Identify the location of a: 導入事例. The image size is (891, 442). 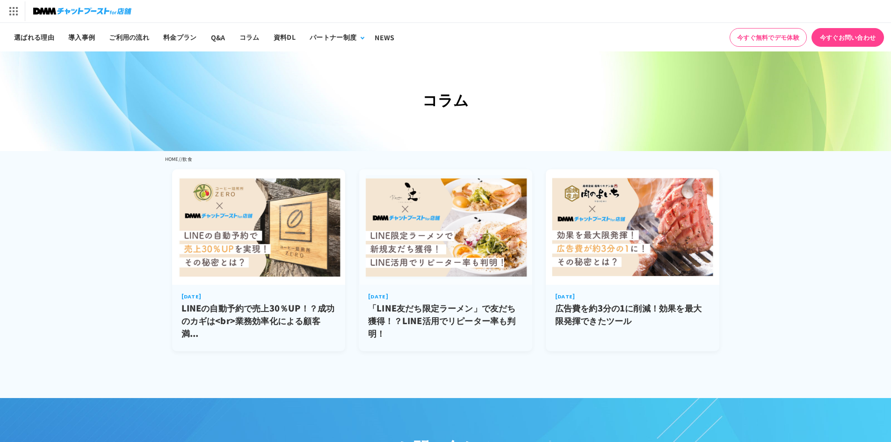
(81, 37).